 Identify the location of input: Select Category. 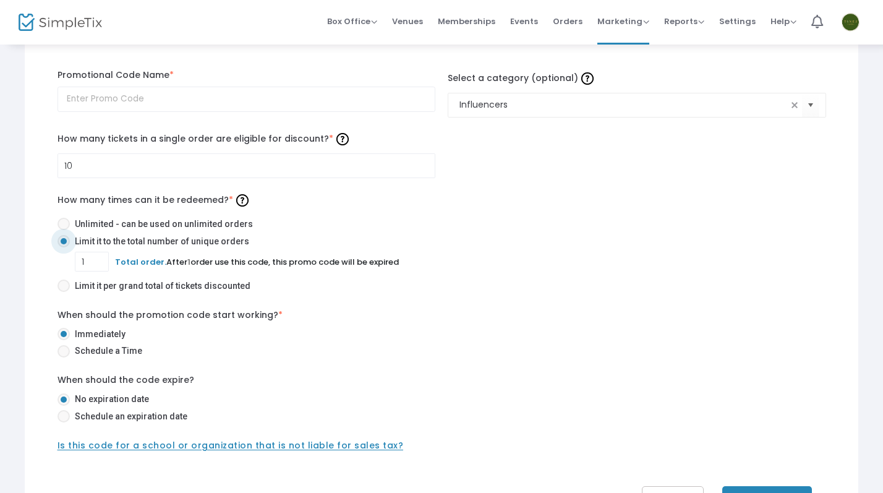
(623, 104).